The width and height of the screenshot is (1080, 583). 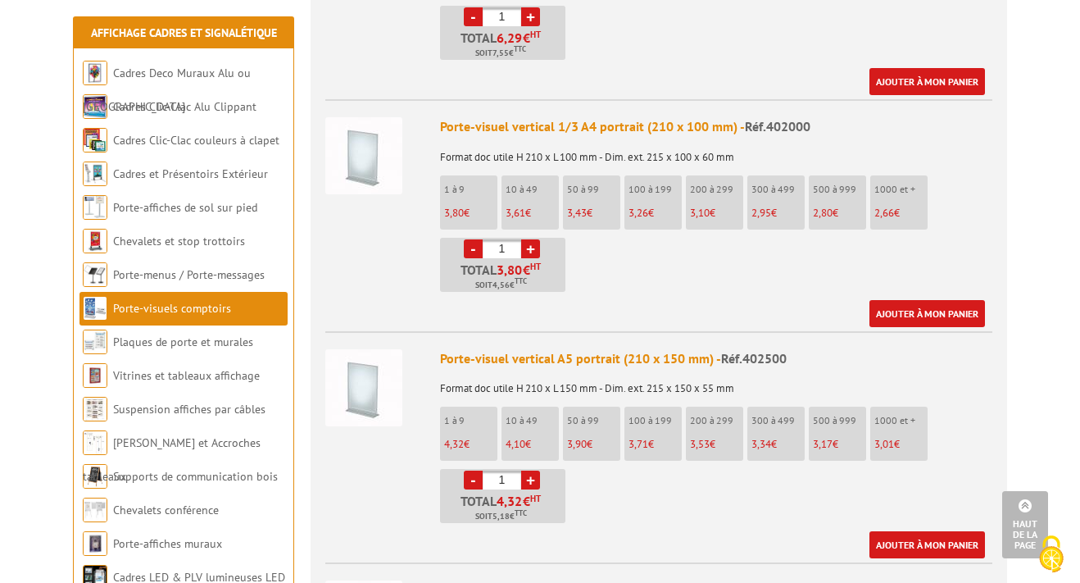 What do you see at coordinates (700, 443) in the screenshot?
I see `span: 3,53` at bounding box center [700, 443].